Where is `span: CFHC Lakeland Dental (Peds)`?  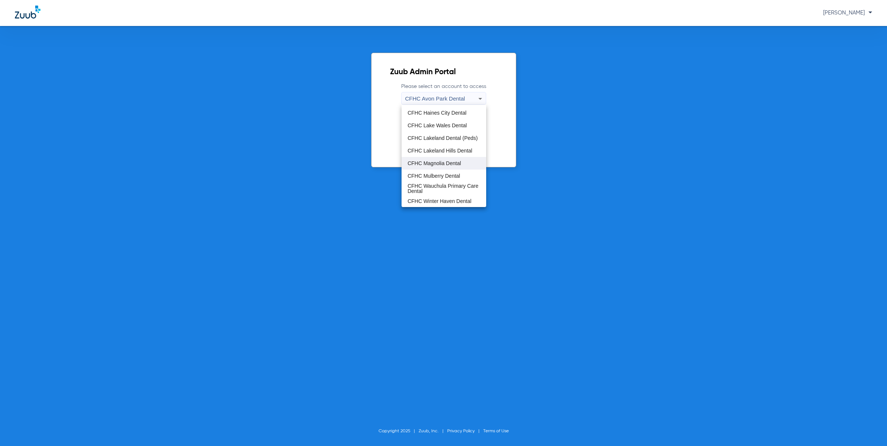
span: CFHC Lakeland Dental (Peds) is located at coordinates (443, 138).